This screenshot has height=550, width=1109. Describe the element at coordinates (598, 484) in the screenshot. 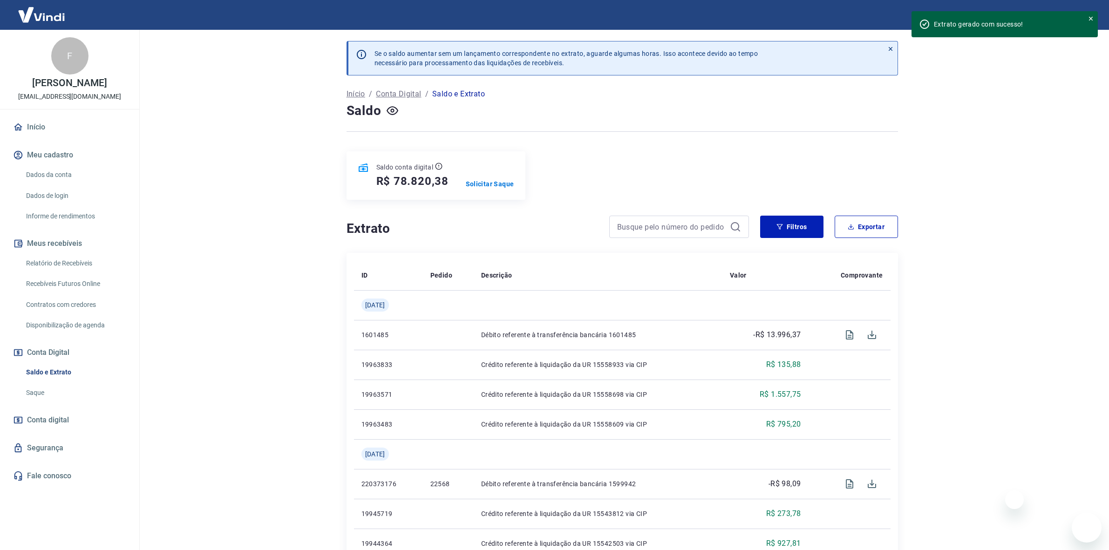

I see `p: Débito referente à transferência bancária 1599942` at that location.